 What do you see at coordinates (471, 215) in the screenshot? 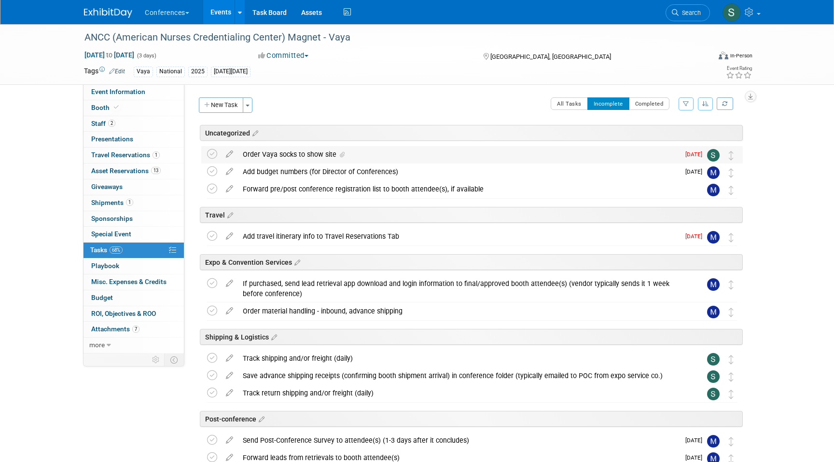
I see `div: Travel` at bounding box center [471, 215].